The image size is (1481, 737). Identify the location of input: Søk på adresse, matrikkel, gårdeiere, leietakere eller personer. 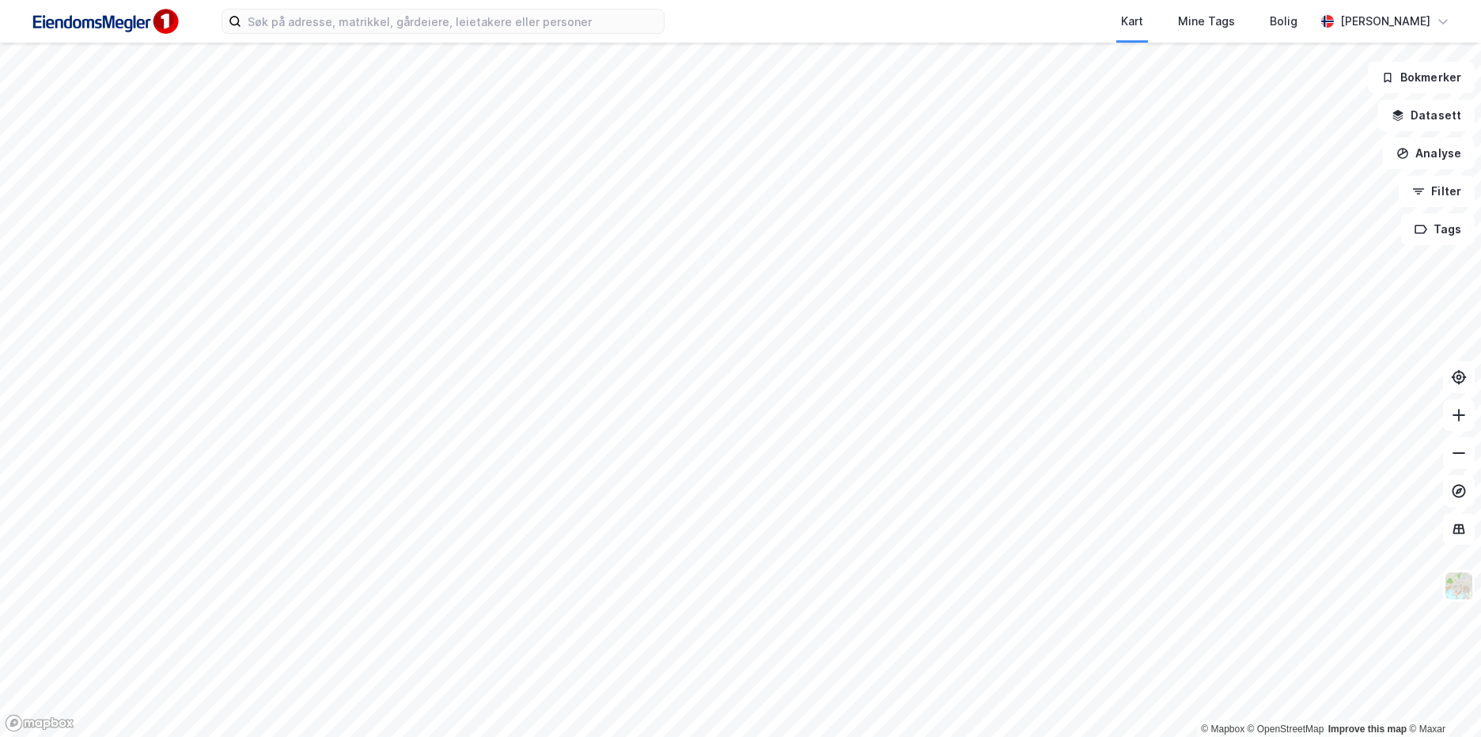
(452, 21).